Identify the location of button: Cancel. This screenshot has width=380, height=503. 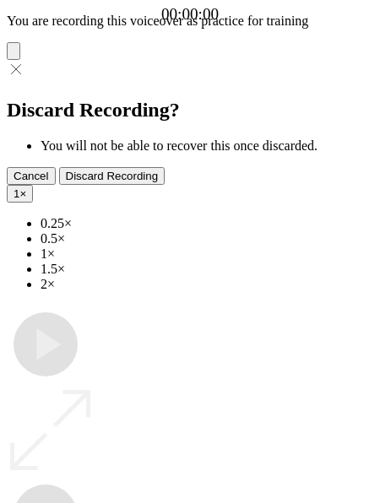
(31, 176).